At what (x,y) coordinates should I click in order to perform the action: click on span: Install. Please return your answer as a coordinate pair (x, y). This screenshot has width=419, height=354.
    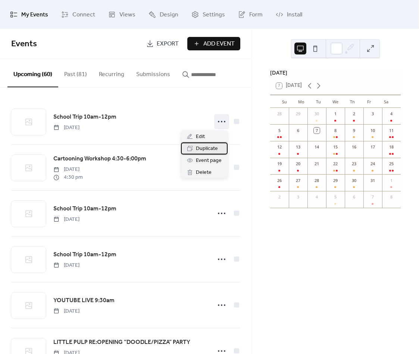
    Looking at the image, I should click on (294, 15).